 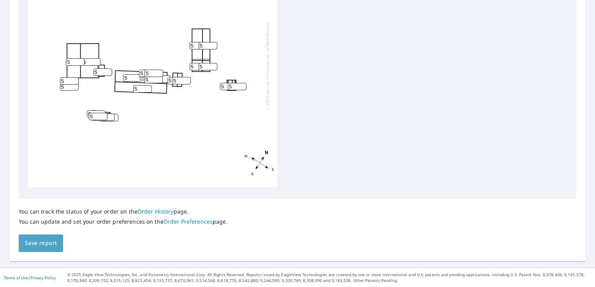 What do you see at coordinates (41, 243) in the screenshot?
I see `button: Save report` at bounding box center [41, 243].